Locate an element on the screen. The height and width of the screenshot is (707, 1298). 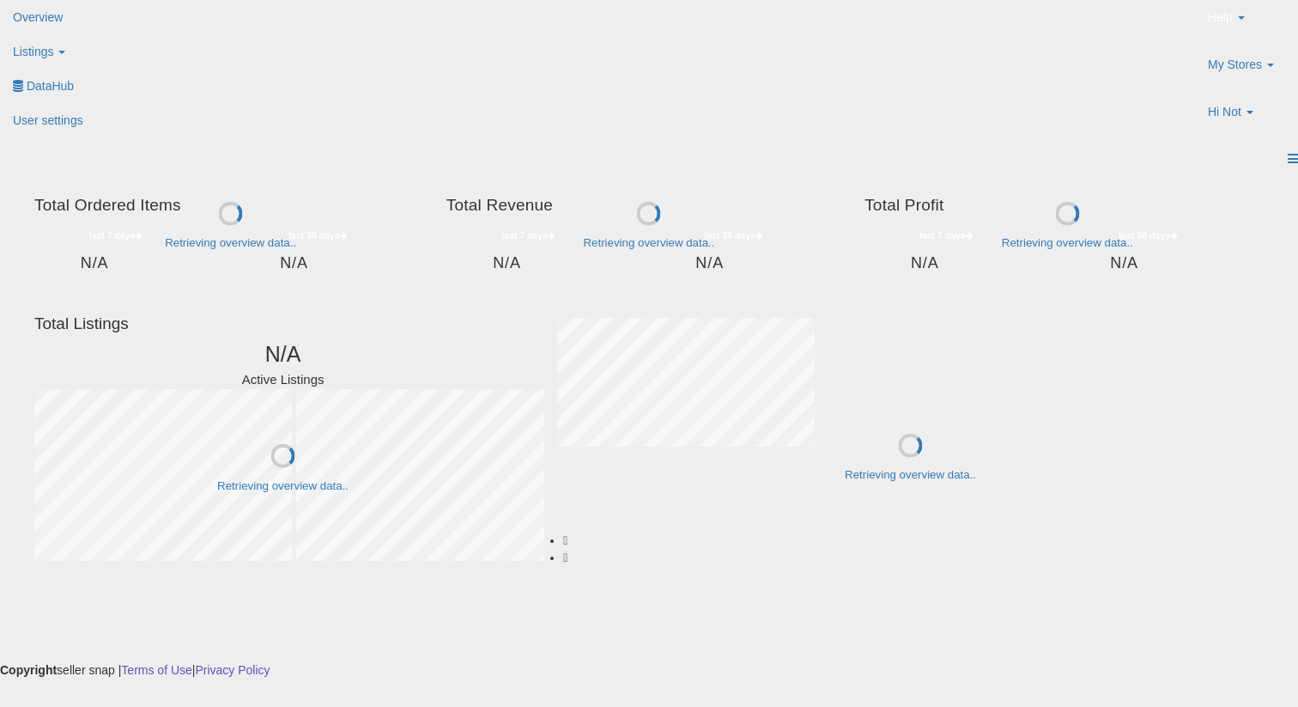
a: My Stores is located at coordinates (1247, 70).